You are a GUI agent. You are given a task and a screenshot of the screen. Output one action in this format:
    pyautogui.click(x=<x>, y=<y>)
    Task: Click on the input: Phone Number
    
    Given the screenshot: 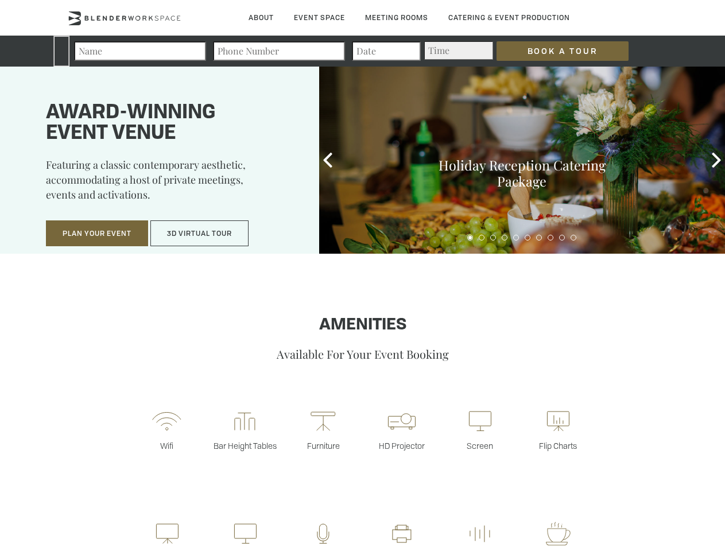 What is the action you would take?
    pyautogui.click(x=279, y=51)
    